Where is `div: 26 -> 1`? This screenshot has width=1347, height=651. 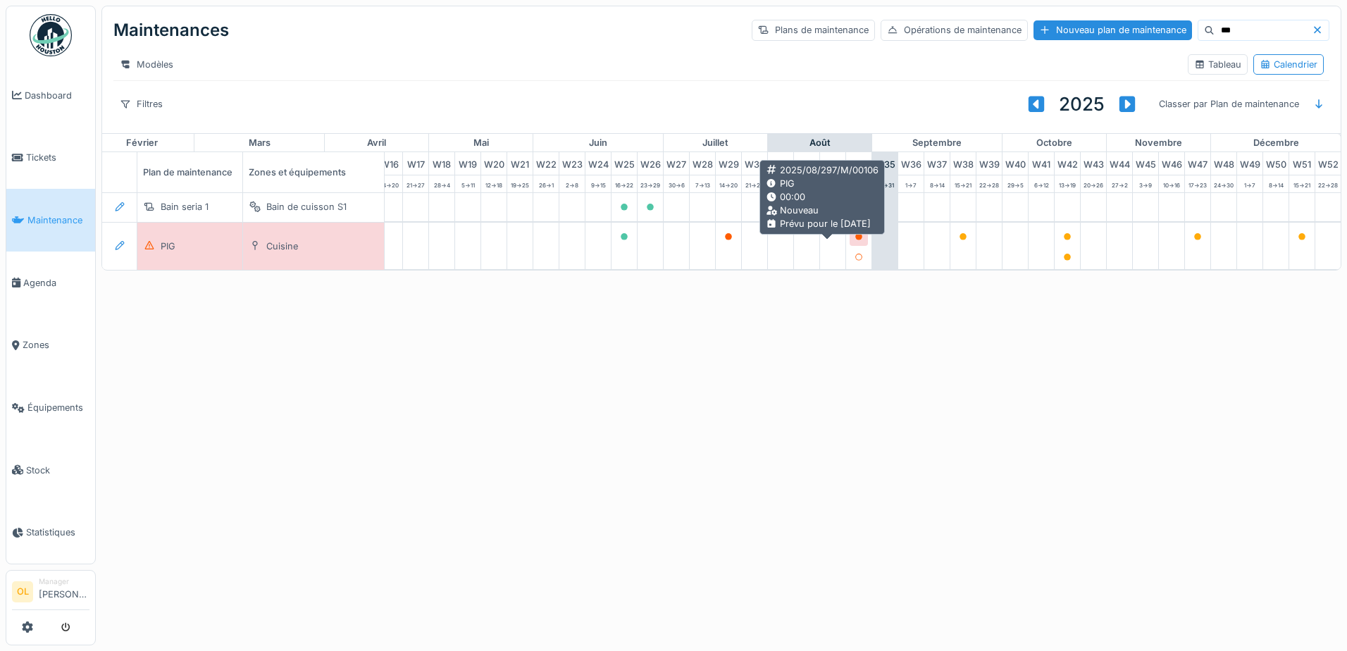 div: 26 -> 1 is located at coordinates (546, 184).